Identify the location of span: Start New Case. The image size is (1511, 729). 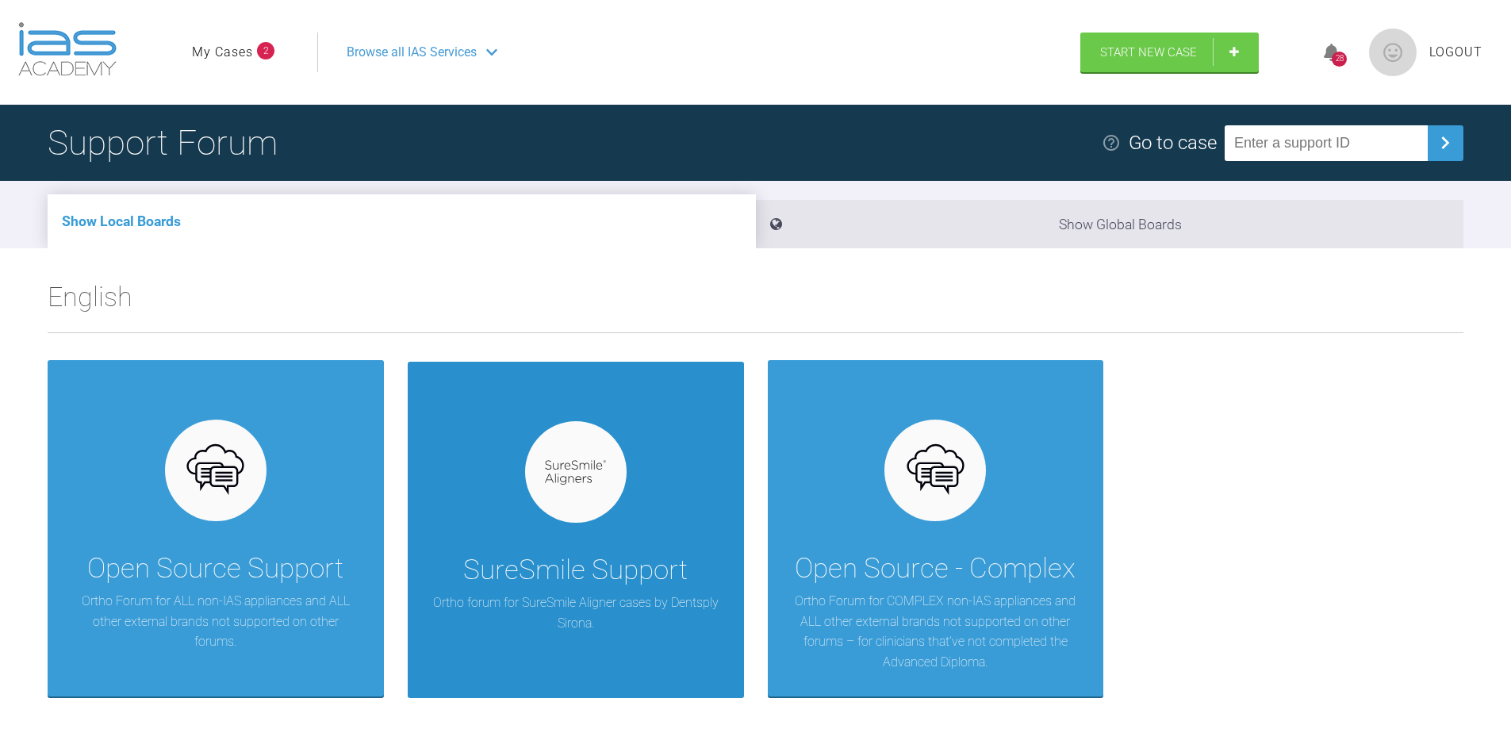
(1149, 52).